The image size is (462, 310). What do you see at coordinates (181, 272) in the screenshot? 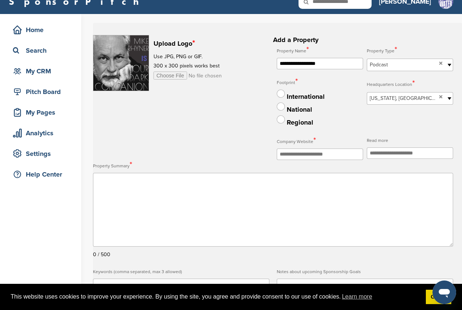
I see `label: Keywords (comma separated, max 3 allowed)` at bounding box center [181, 272].